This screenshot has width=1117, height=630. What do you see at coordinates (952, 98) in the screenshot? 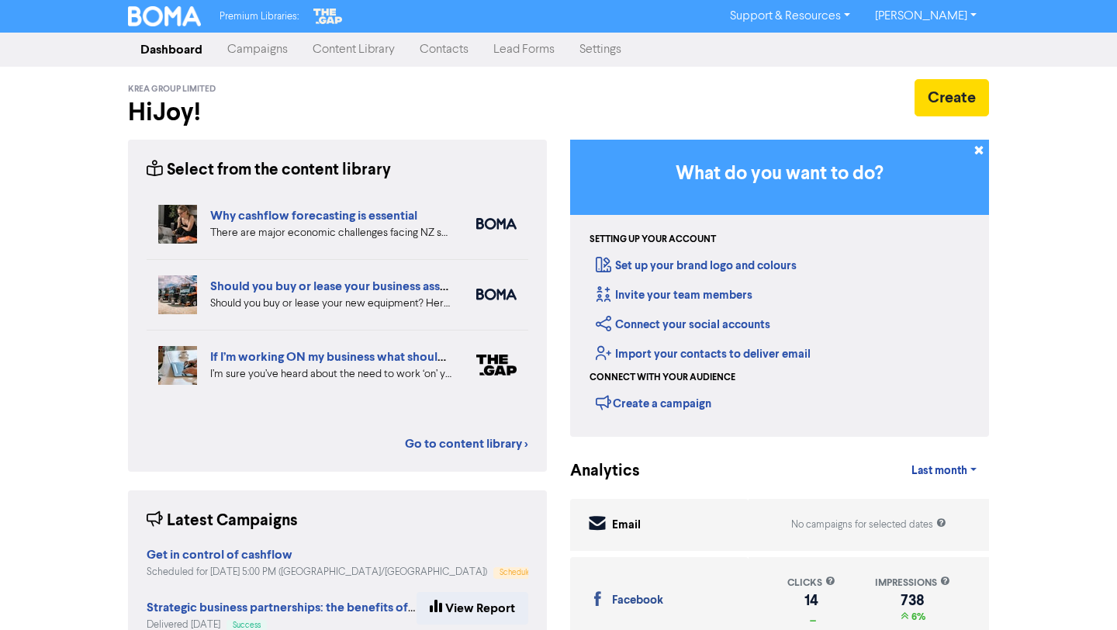
I see `button: Create` at bounding box center [952, 98].